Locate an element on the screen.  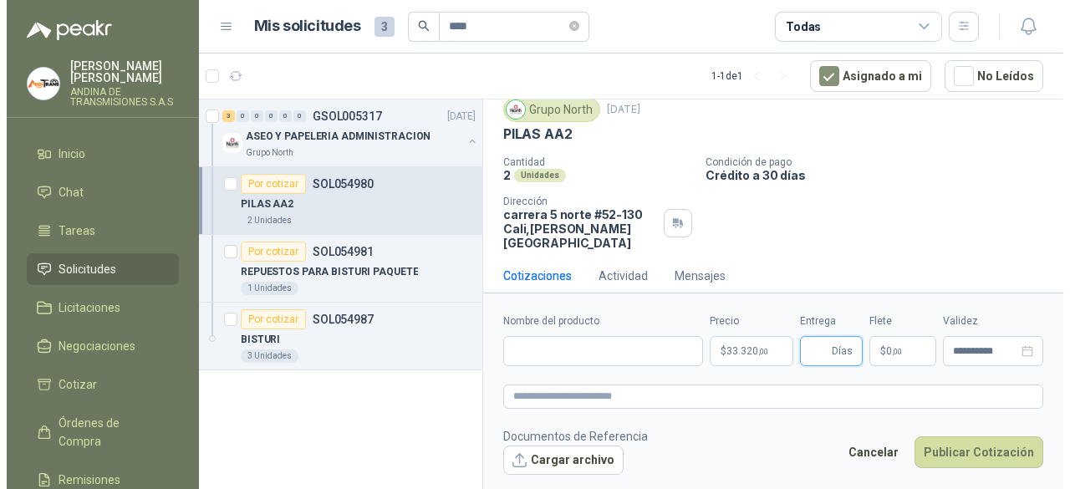
span: Tareas is located at coordinates (70, 231).